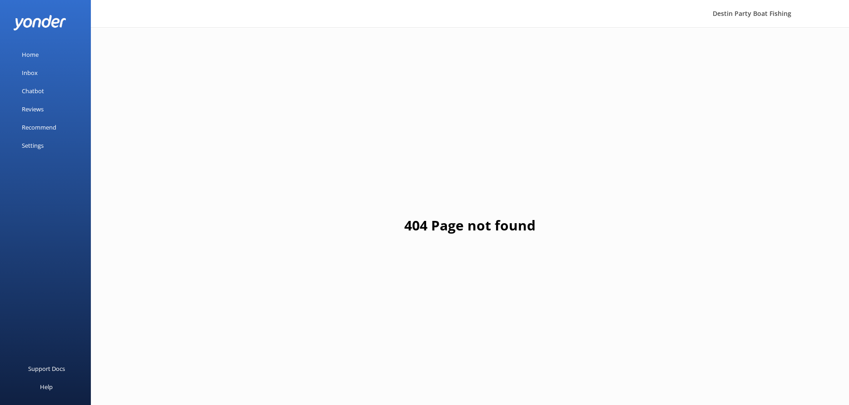 Image resolution: width=849 pixels, height=405 pixels. I want to click on div: Chatbot, so click(33, 91).